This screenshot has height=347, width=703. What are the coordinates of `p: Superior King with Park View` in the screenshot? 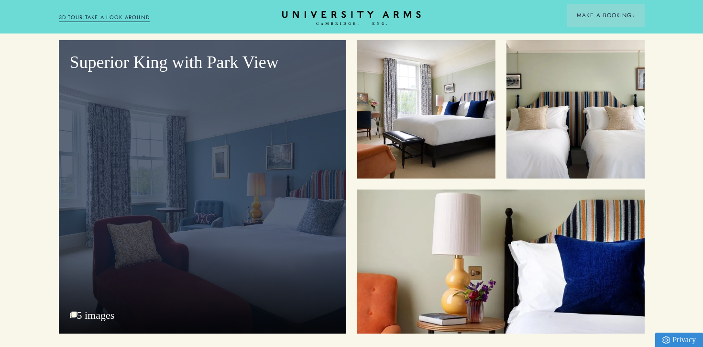 It's located at (202, 63).